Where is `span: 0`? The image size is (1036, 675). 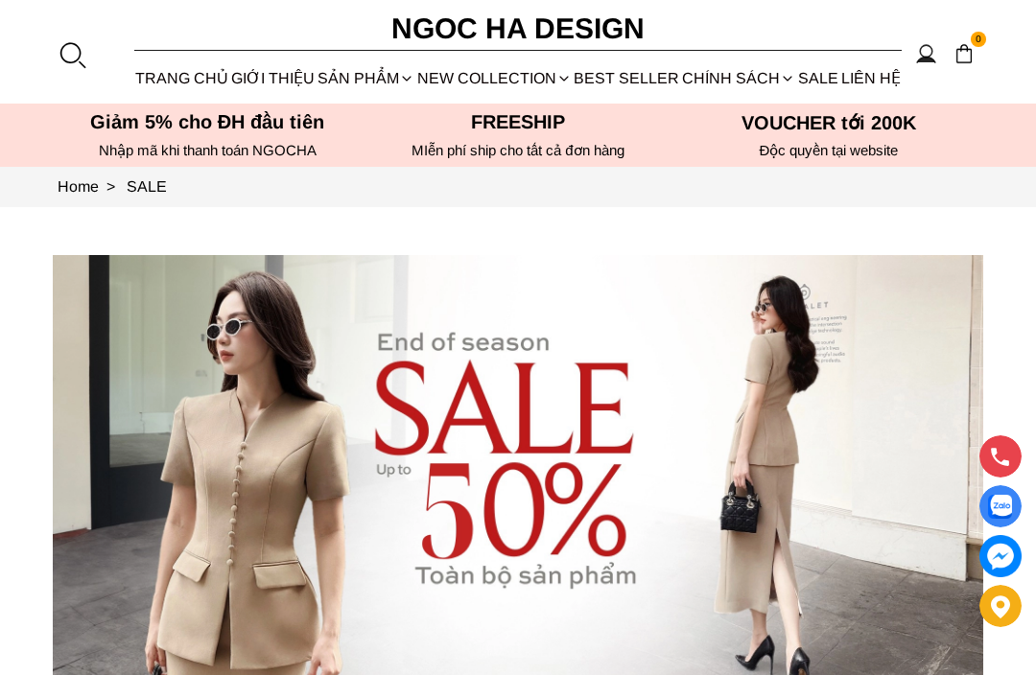
span: 0 is located at coordinates (979, 39).